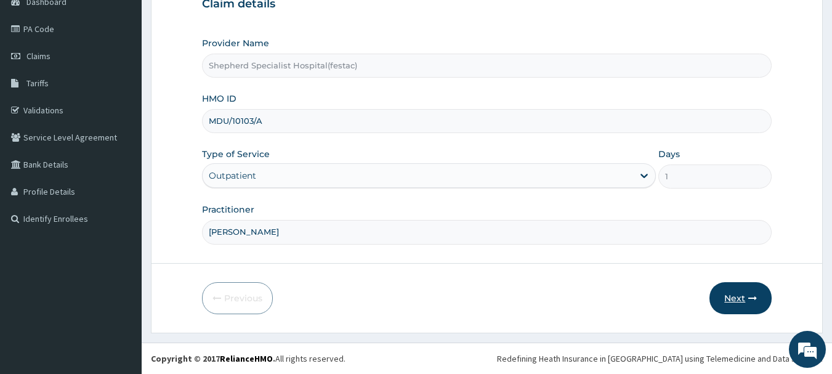 The width and height of the screenshot is (832, 374). I want to click on input: Enter Name, so click(487, 231).